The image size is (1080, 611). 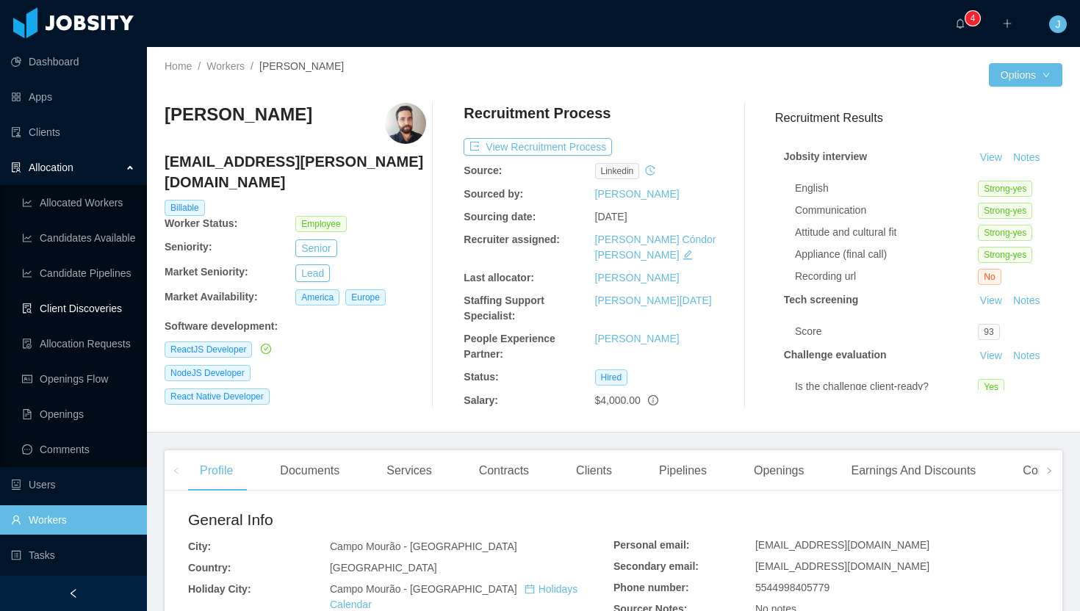 What do you see at coordinates (656, 566) in the screenshot?
I see `b: Secondary email:` at bounding box center [656, 566].